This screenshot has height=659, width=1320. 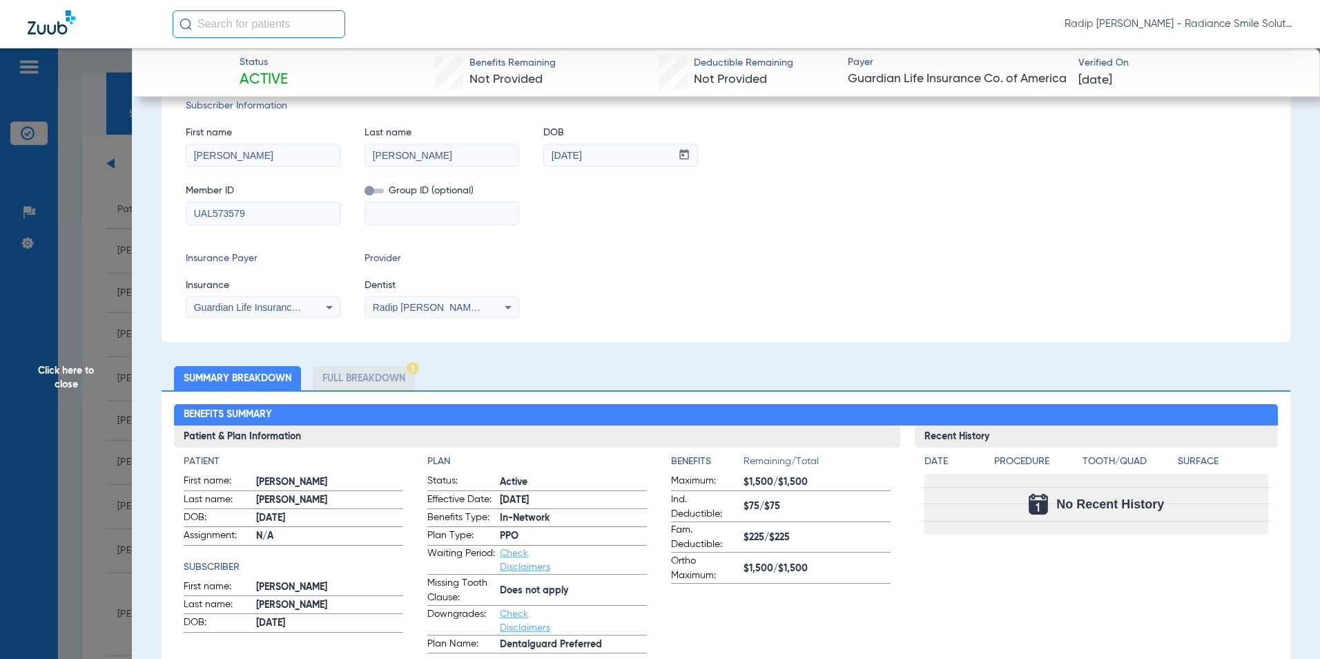 I want to click on span: First name, so click(x=263, y=133).